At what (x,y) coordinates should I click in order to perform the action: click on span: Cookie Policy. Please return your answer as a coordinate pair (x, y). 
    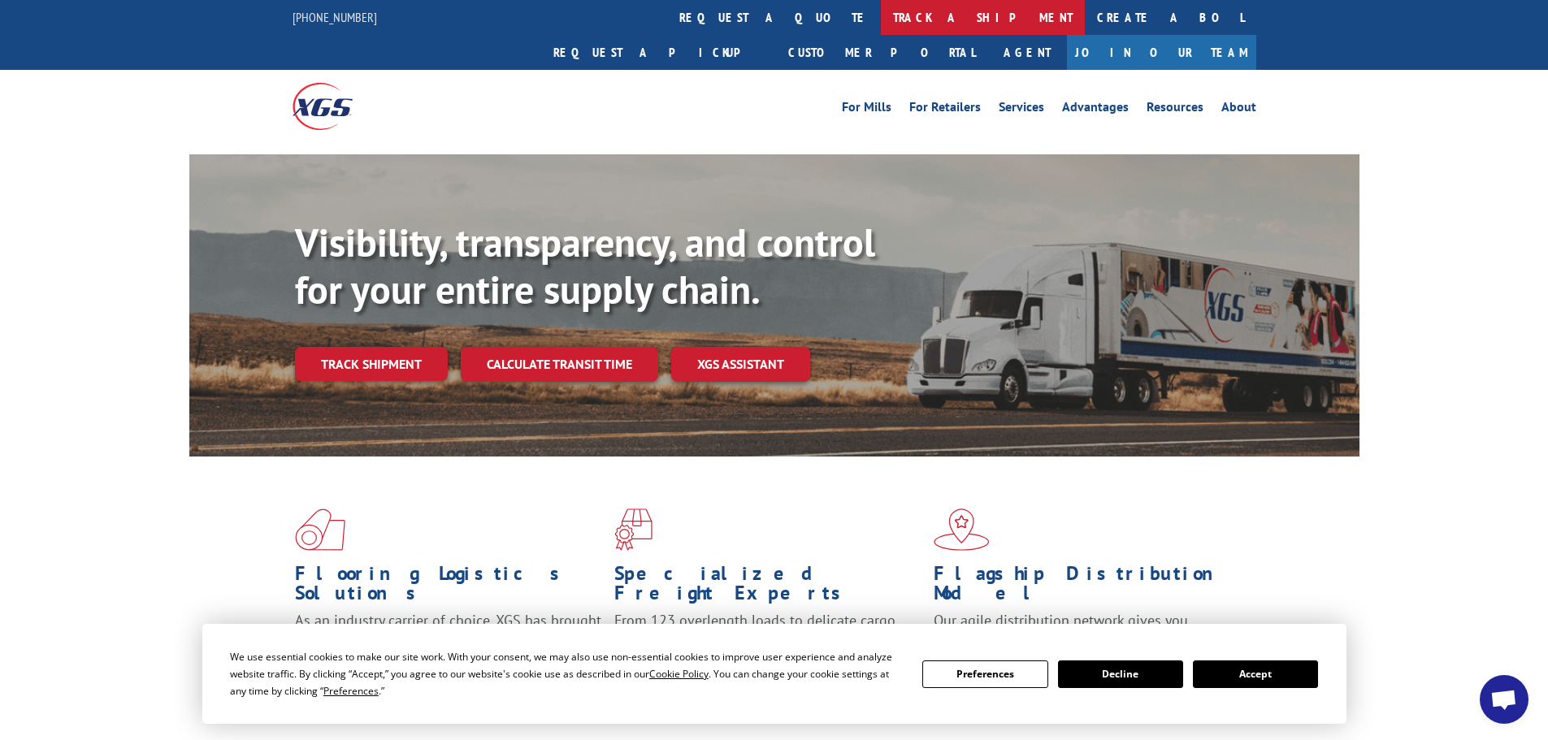
    Looking at the image, I should click on (678, 674).